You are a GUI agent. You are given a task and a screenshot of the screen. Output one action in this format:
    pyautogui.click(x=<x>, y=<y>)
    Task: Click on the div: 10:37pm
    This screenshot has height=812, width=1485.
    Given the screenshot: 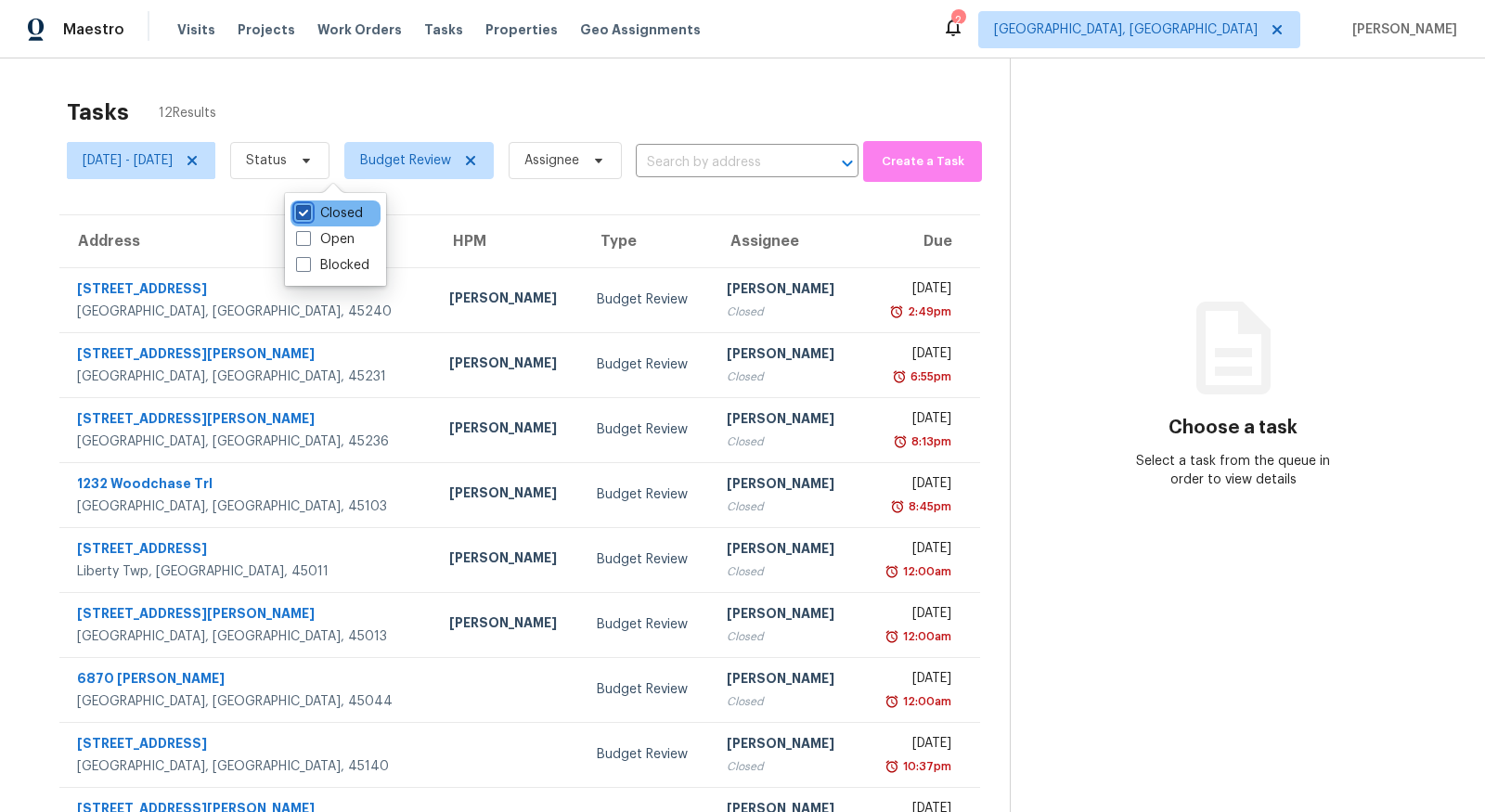 What is the action you would take?
    pyautogui.click(x=925, y=766)
    